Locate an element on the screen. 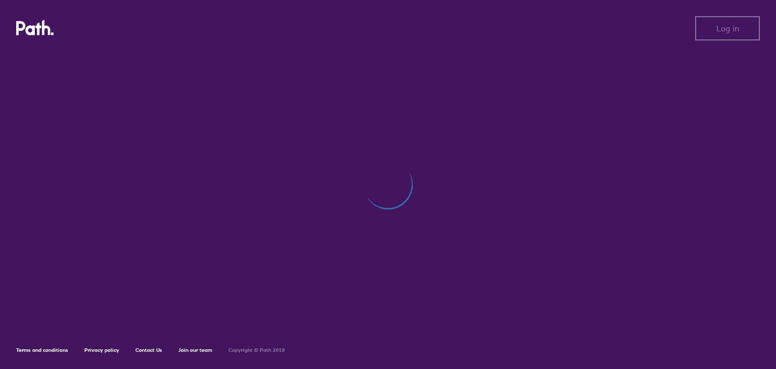  a: Join our team is located at coordinates (195, 350).